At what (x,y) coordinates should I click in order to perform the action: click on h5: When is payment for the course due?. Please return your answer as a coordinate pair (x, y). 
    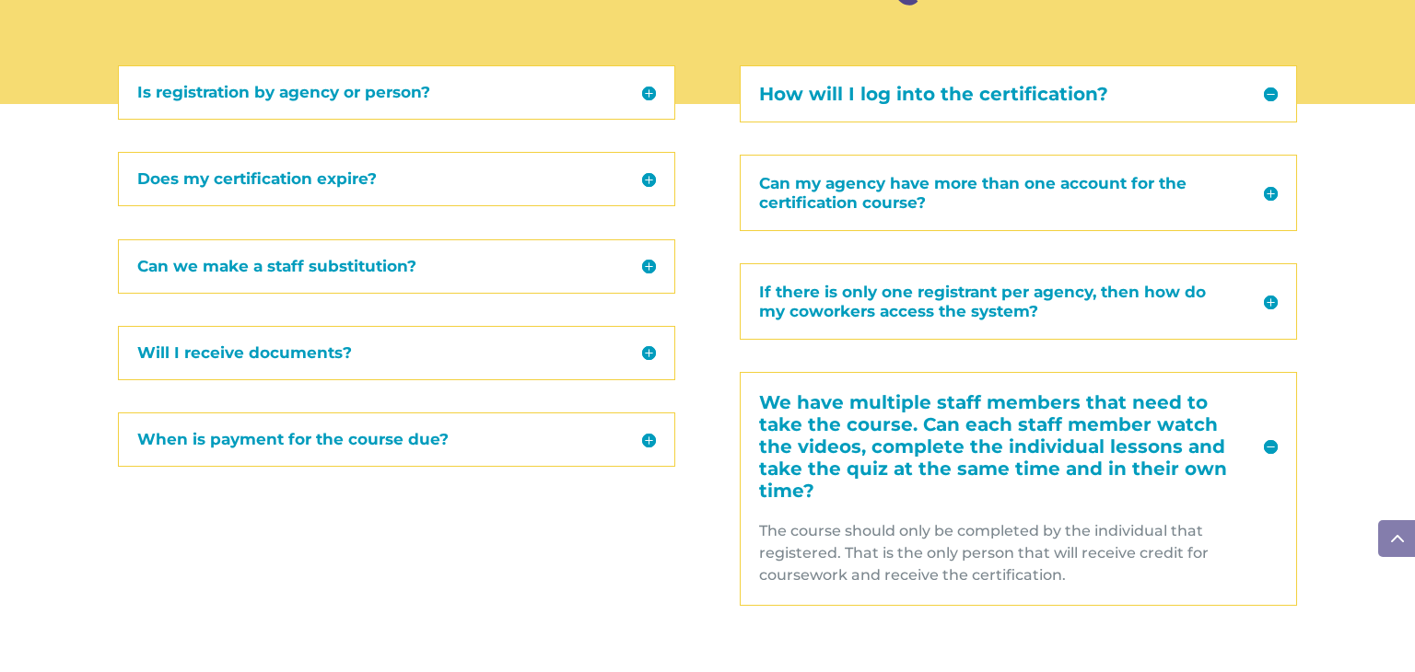
    Looking at the image, I should click on (396, 439).